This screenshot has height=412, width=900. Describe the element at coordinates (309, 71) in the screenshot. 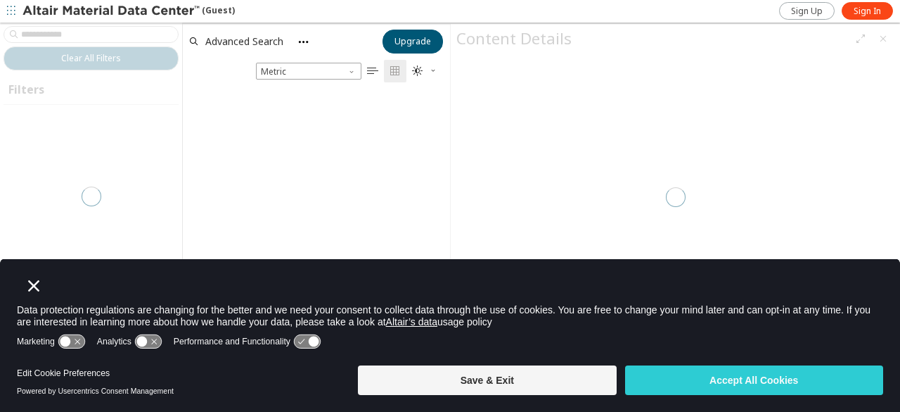

I see `div: Unit System` at that location.